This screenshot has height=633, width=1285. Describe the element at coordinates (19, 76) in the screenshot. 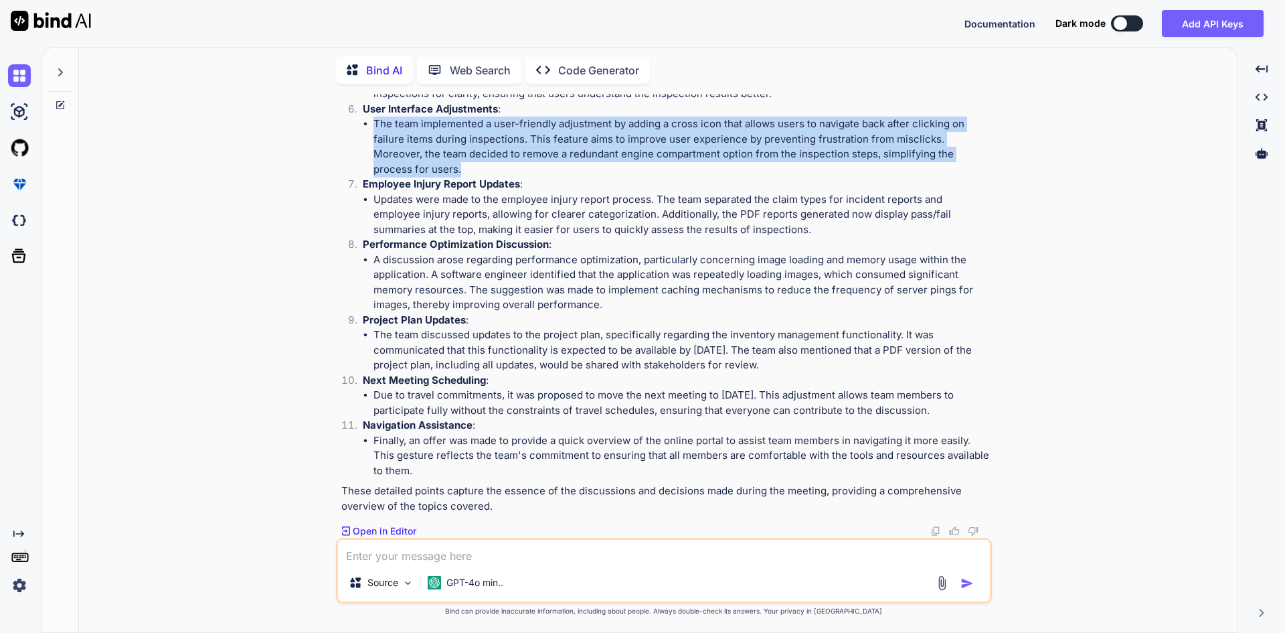

I see `img: chat` at that location.